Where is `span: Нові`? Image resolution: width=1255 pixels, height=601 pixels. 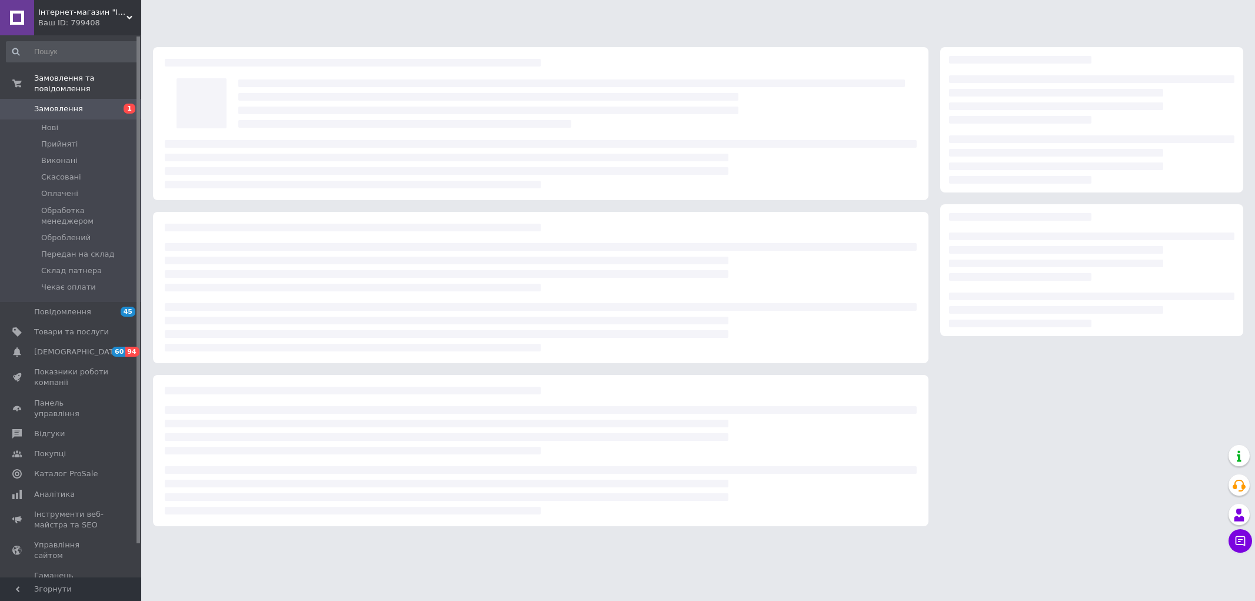 span: Нові is located at coordinates (49, 128).